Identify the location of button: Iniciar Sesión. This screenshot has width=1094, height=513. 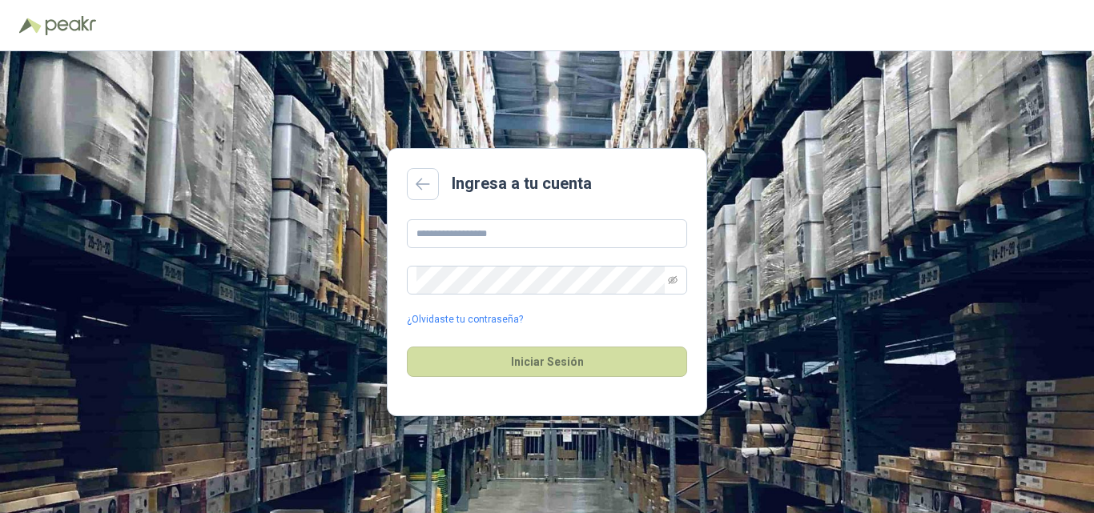
(547, 362).